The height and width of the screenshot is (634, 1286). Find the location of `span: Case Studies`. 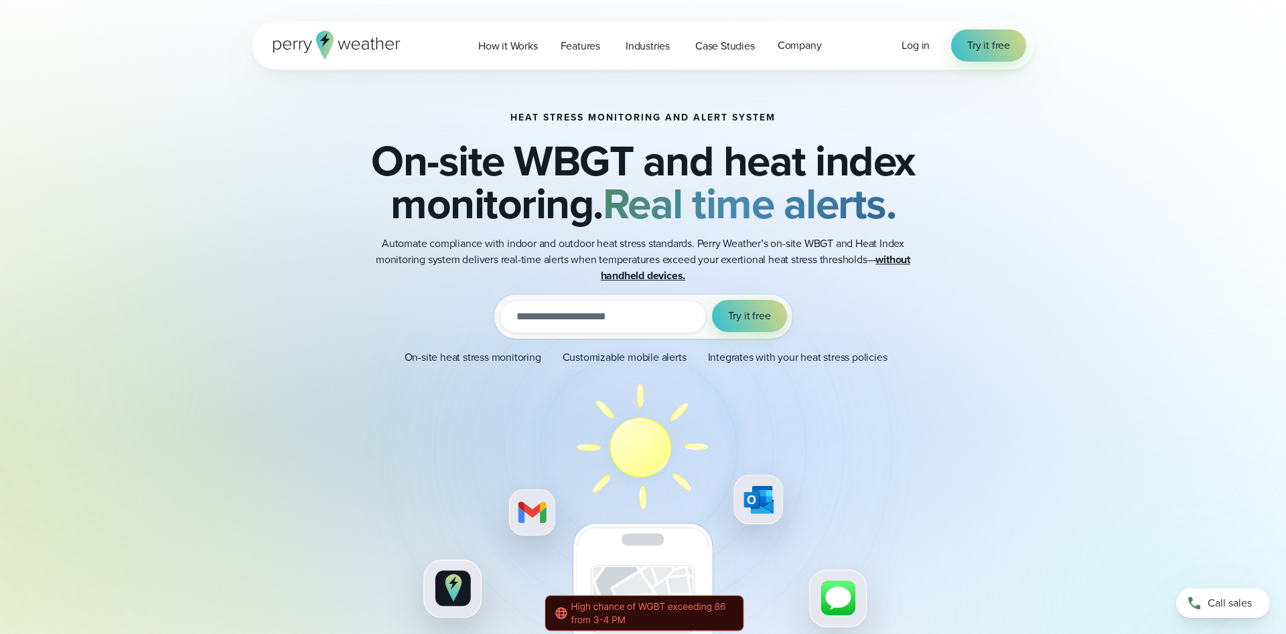

span: Case Studies is located at coordinates (725, 46).